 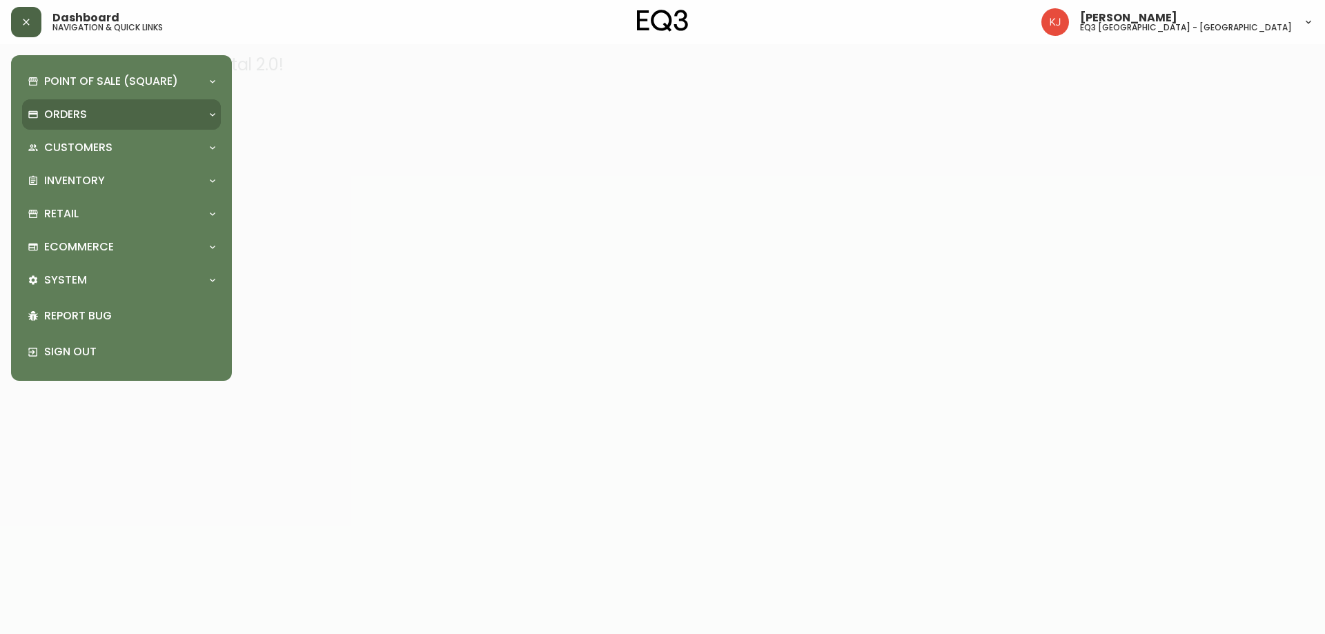 What do you see at coordinates (66, 280) in the screenshot?
I see `p: System` at bounding box center [66, 280].